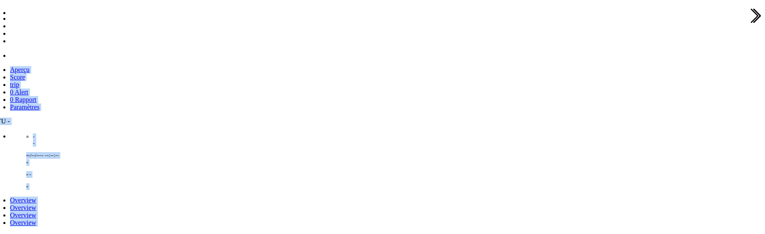  Describe the element at coordinates (15, 84) in the screenshot. I see `span: trip` at that location.